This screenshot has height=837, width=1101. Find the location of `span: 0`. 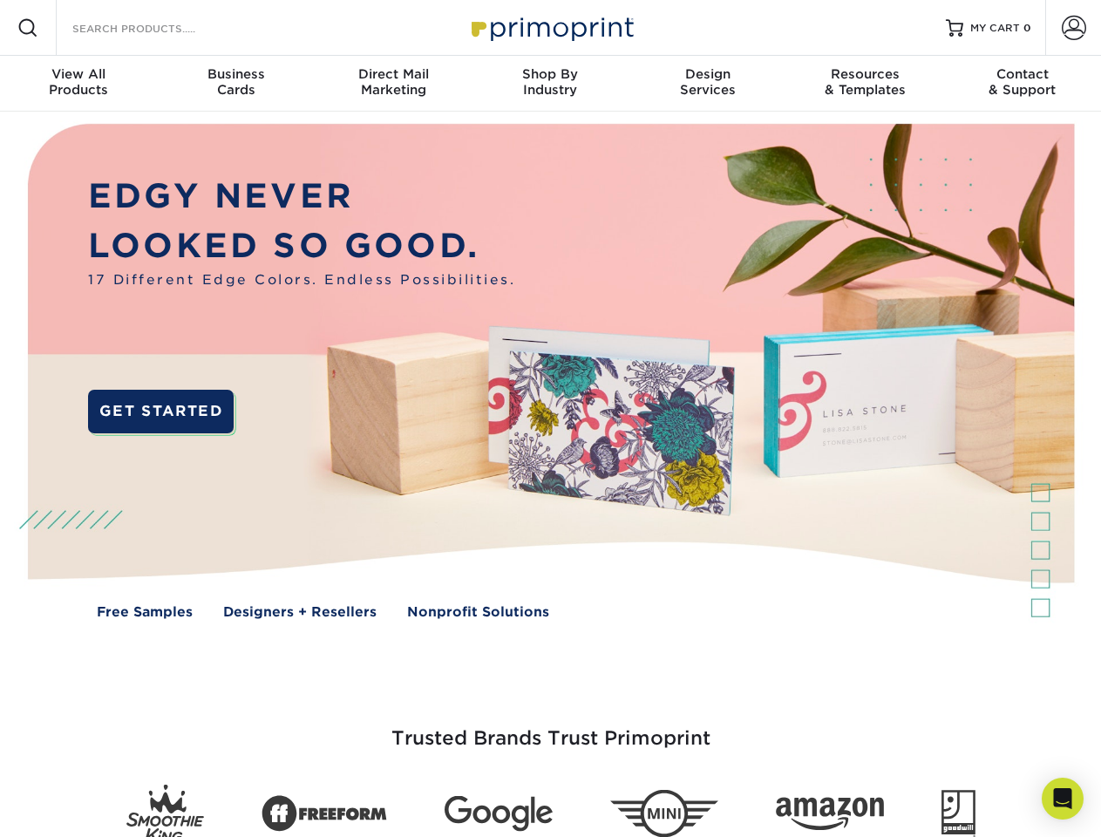

span: 0 is located at coordinates (1027, 28).